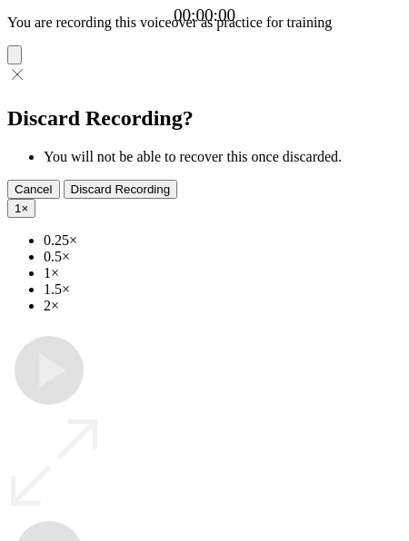 The height and width of the screenshot is (541, 409). I want to click on li: 0.25×, so click(222, 241).